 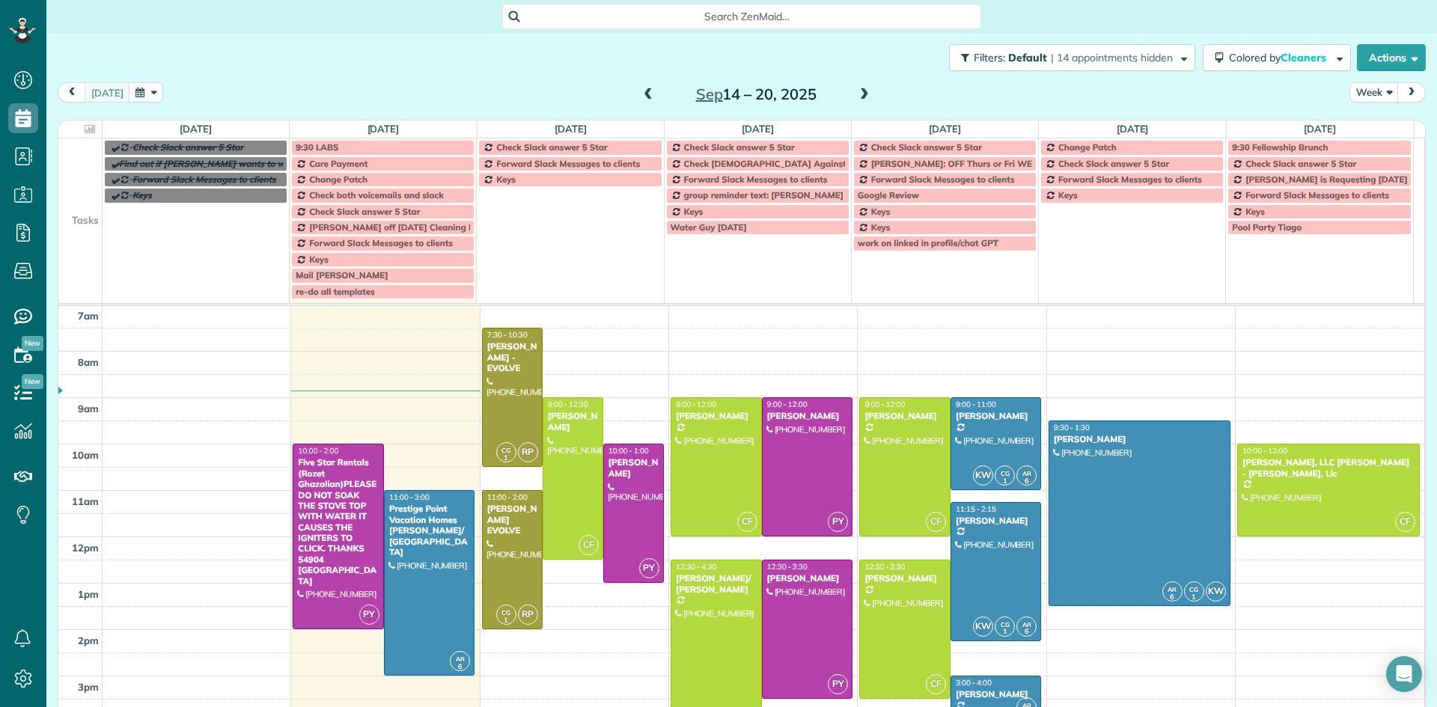 What do you see at coordinates (696, 567) in the screenshot?
I see `span: 12:30 - 4:30` at bounding box center [696, 567].